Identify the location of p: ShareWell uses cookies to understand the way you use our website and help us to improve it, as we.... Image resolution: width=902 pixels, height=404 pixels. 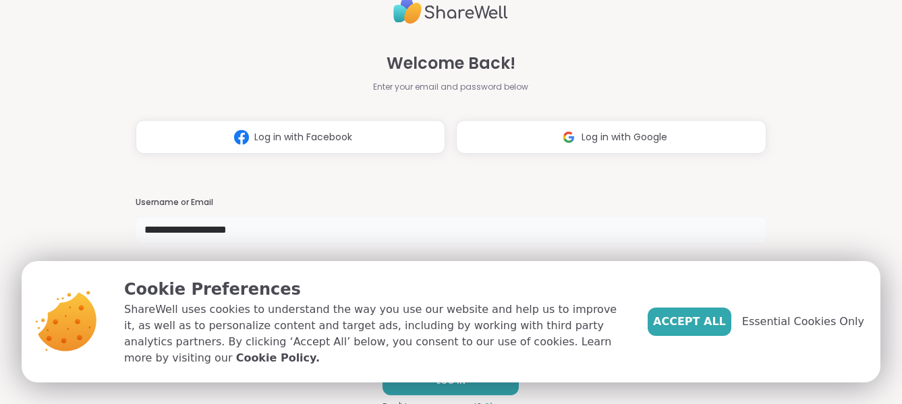
(375, 334).